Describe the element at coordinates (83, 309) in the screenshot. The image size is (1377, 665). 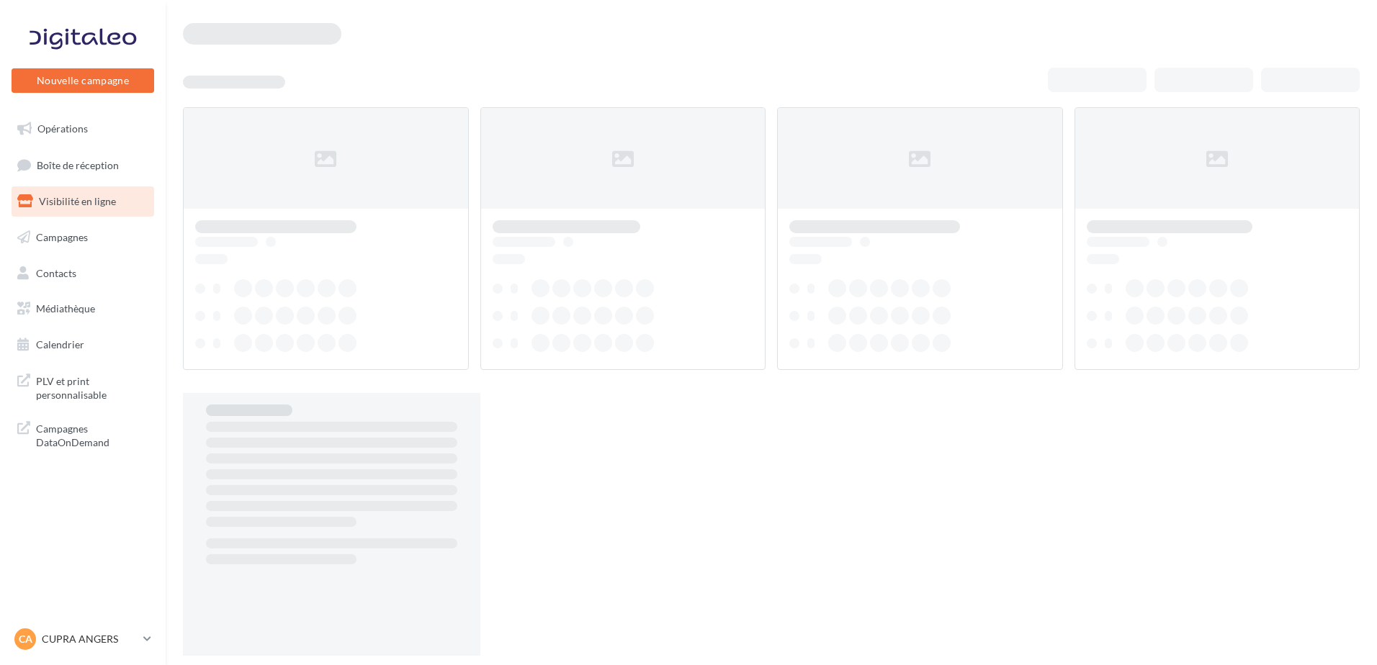
I see `a: Médiathèque` at that location.